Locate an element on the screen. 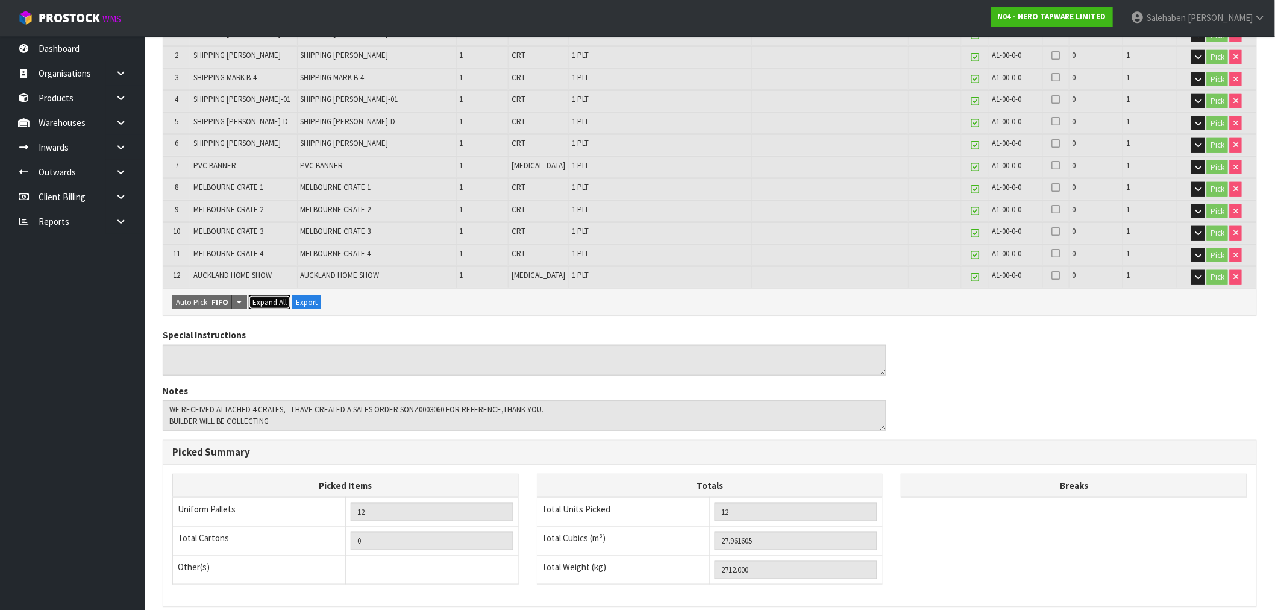  button: Export is located at coordinates (307, 302).